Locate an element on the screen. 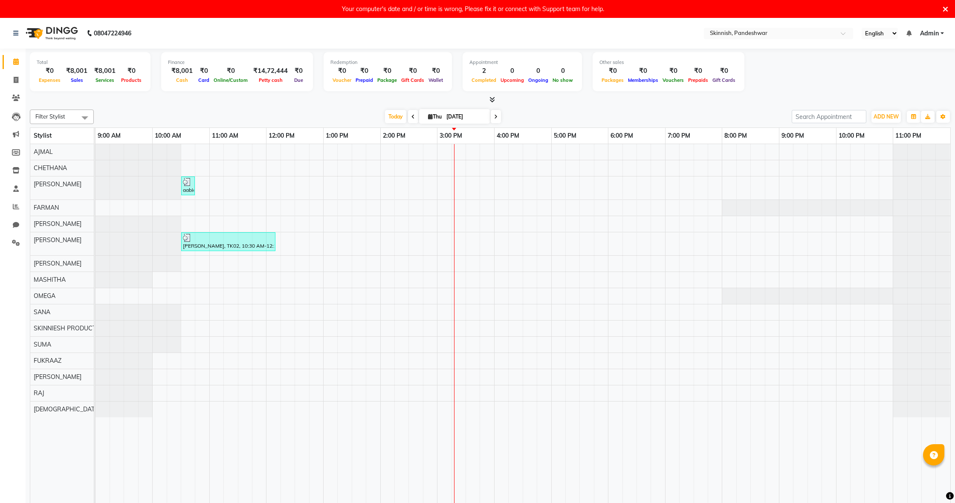 This screenshot has width=955, height=503. span: Filter Stylist is located at coordinates (50, 116).